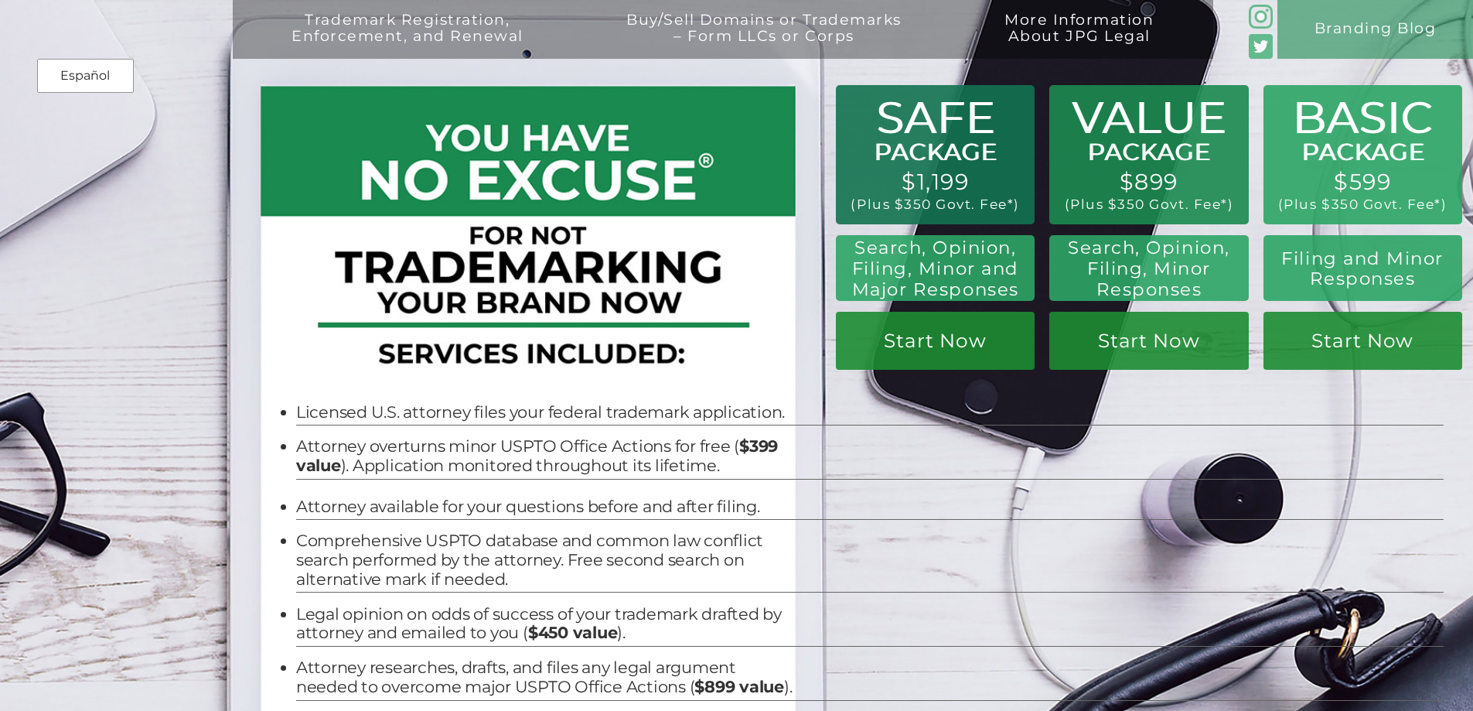 This screenshot has width=1473, height=711. I want to click on h2: Filing and Minor Responses, so click(1363, 268).